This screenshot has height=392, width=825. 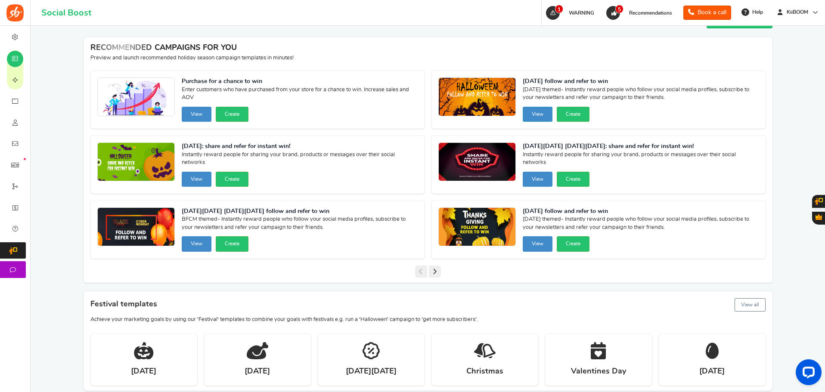 I want to click on button: View all, so click(x=750, y=305).